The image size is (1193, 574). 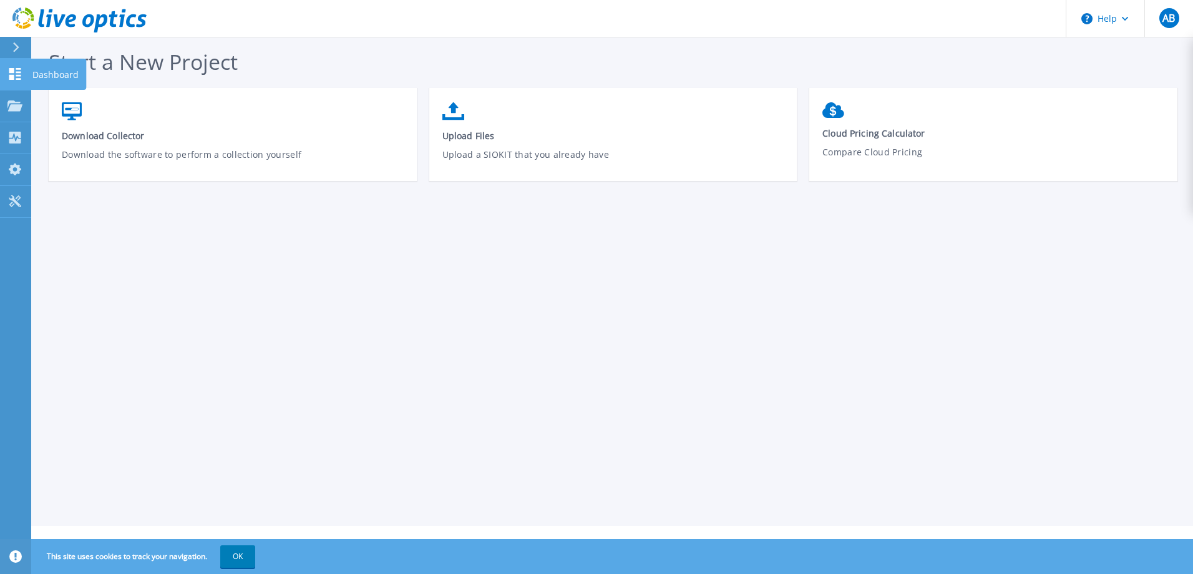 What do you see at coordinates (993, 133) in the screenshot?
I see `span: Cloud Pricing Calculator` at bounding box center [993, 133].